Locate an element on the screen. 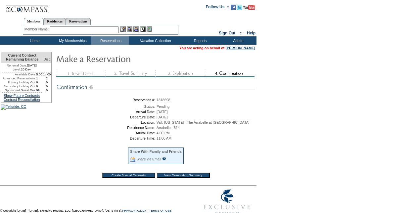 Image resolution: width=416 pixels, height=213 pixels. td: 20 Day is located at coordinates (22, 70).